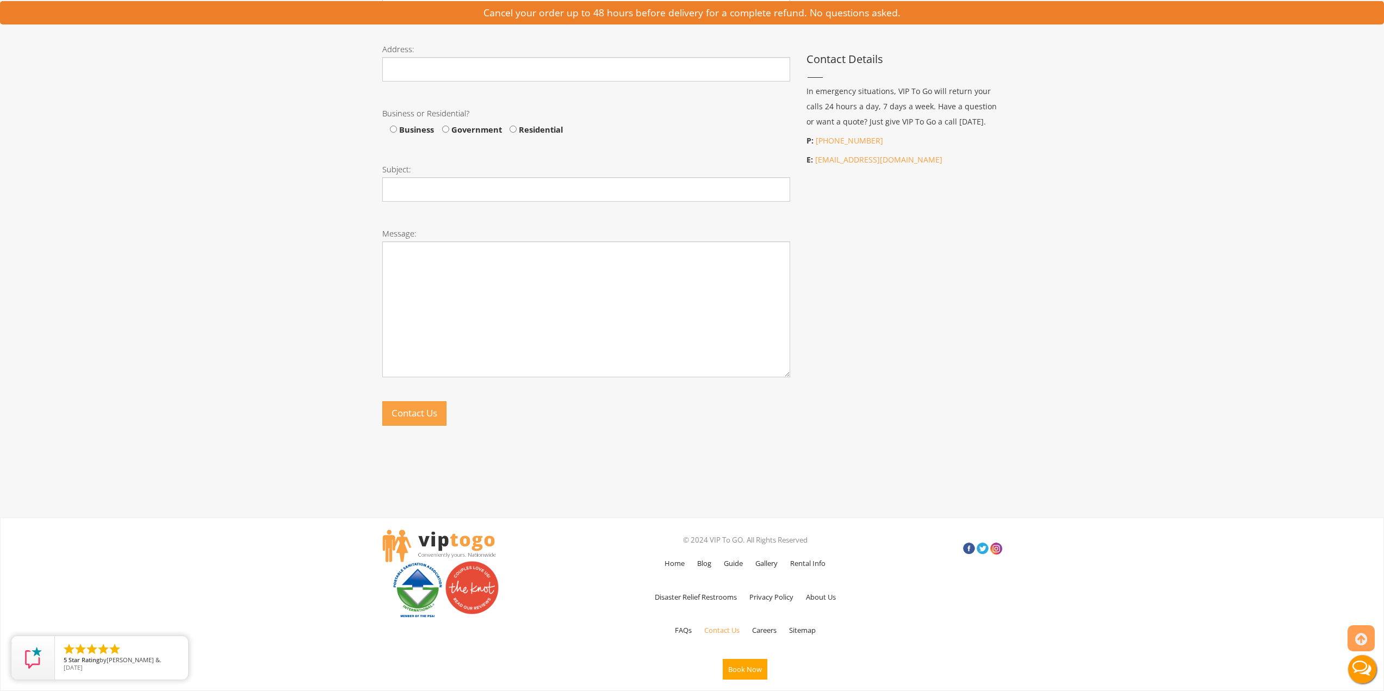 The width and height of the screenshot is (1384, 691). What do you see at coordinates (65, 660) in the screenshot?
I see `span: 5` at bounding box center [65, 660].